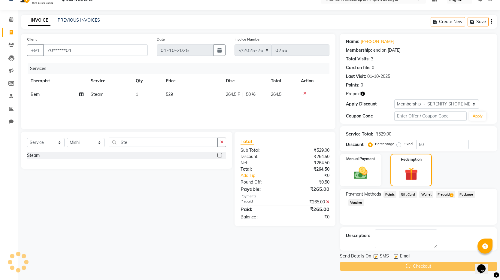  What do you see at coordinates (247, 39) in the screenshot?
I see `label: Invoice Number` at bounding box center [247, 39].